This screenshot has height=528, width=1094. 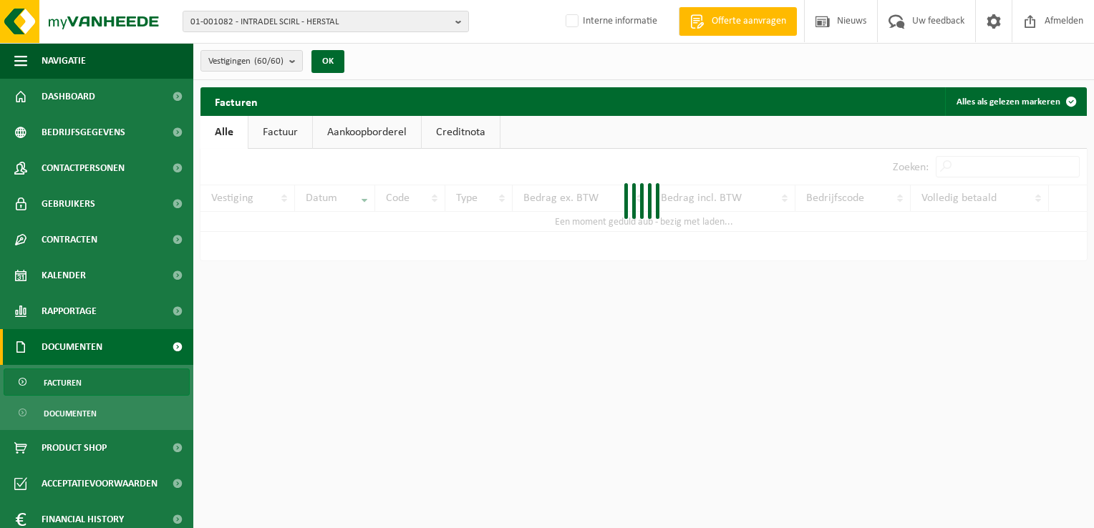 What do you see at coordinates (1015, 102) in the screenshot?
I see `button: Alles als gelezen markeren` at bounding box center [1015, 102].